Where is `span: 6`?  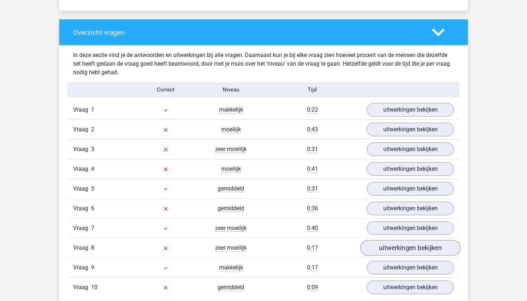 span: 6 is located at coordinates (92, 208).